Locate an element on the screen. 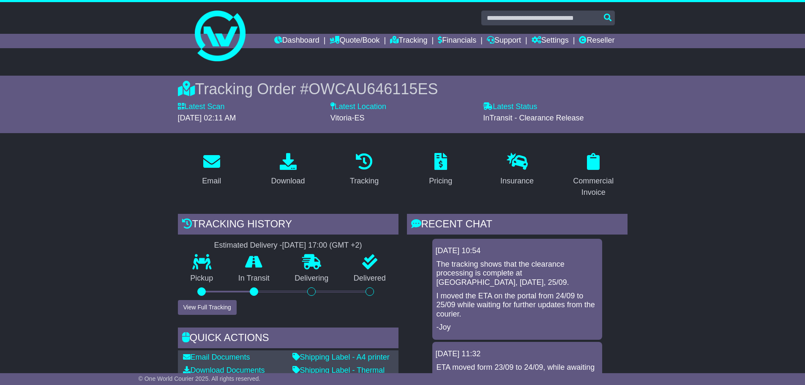 The height and width of the screenshot is (385, 805). div: Quick Actions is located at coordinates (288, 339).